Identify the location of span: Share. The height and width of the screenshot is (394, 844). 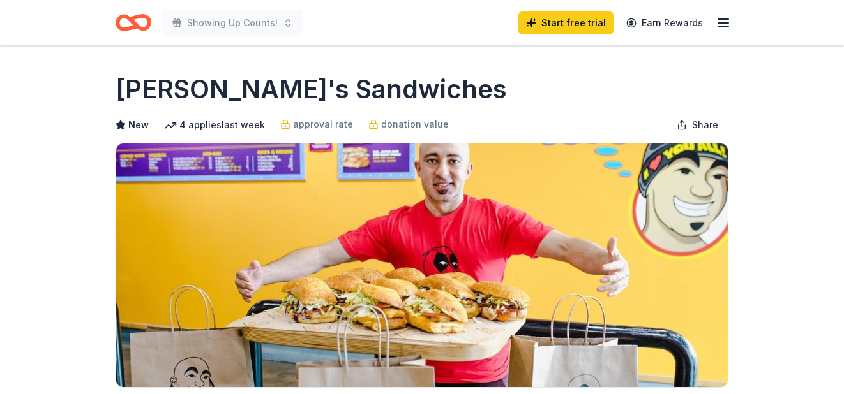
(704, 125).